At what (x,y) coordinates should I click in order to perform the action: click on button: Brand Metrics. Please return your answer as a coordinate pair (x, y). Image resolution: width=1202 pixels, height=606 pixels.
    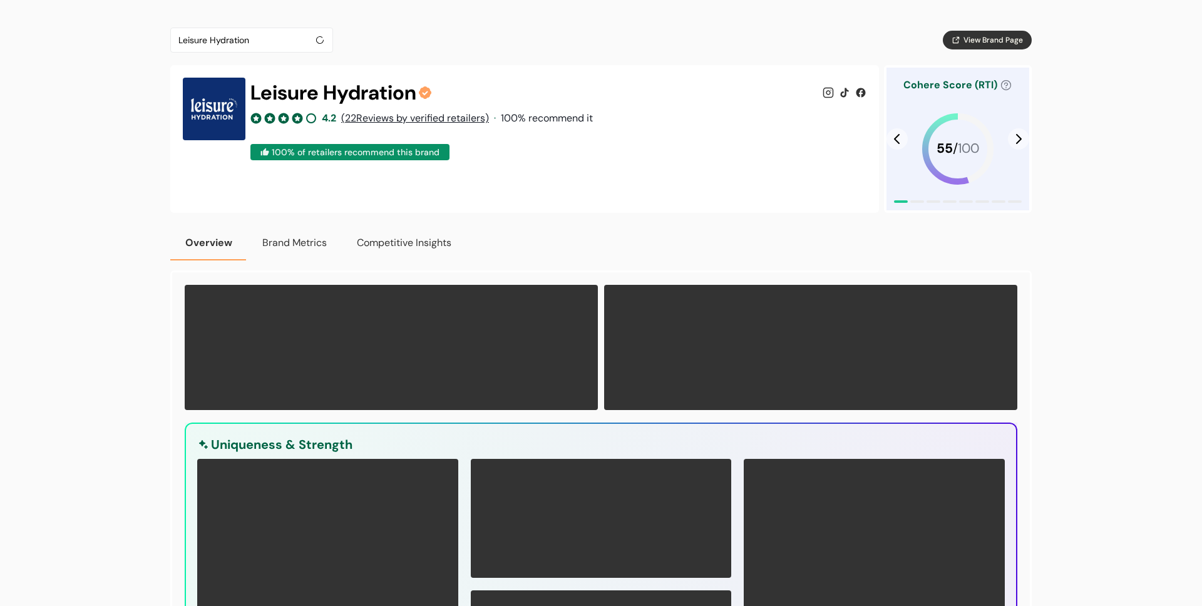
    Looking at the image, I should click on (294, 243).